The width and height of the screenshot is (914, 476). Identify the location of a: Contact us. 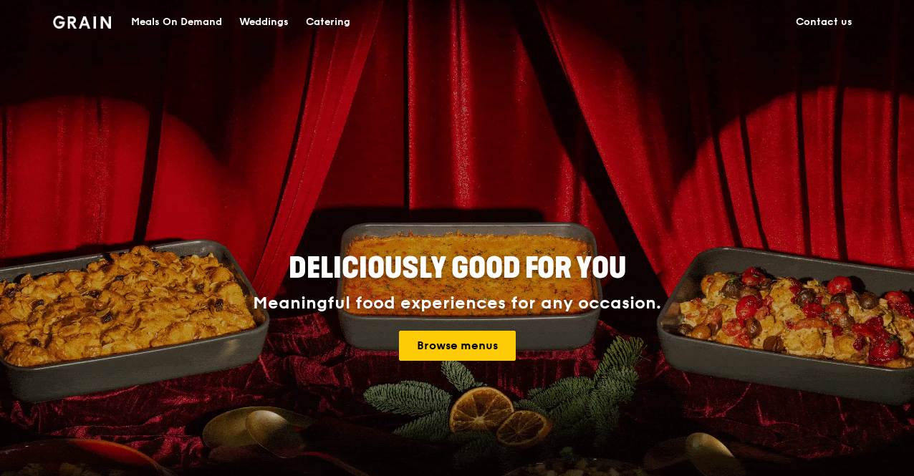
(824, 22).